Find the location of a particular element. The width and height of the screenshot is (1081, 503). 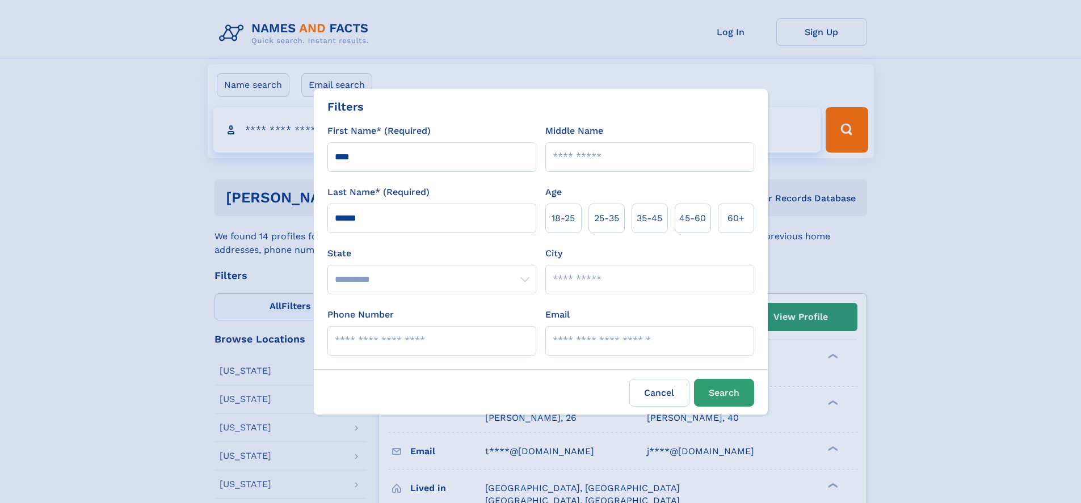

label: Cancel is located at coordinates (659, 393).